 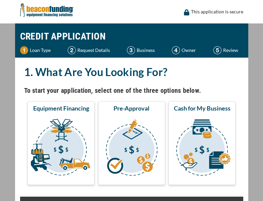 I want to click on img: Step 3, so click(x=131, y=50).